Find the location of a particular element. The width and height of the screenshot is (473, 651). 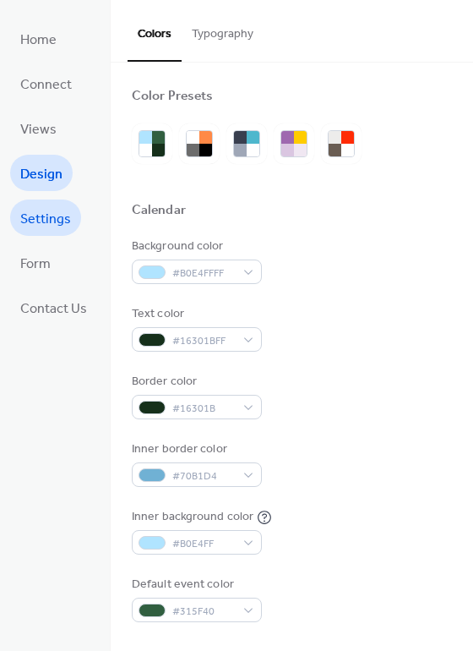

div: Color Presets is located at coordinates (172, 96).